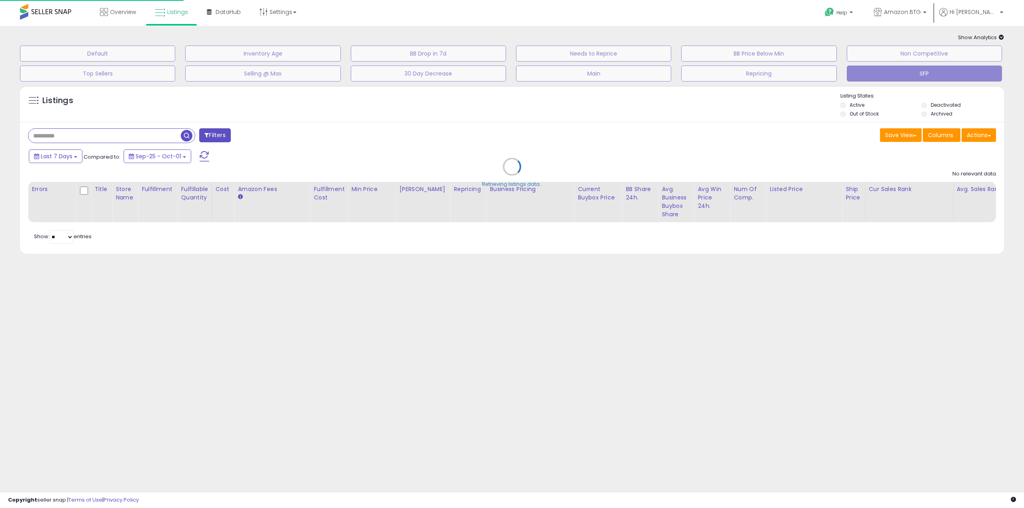  What do you see at coordinates (123, 12) in the screenshot?
I see `span: Overview` at bounding box center [123, 12].